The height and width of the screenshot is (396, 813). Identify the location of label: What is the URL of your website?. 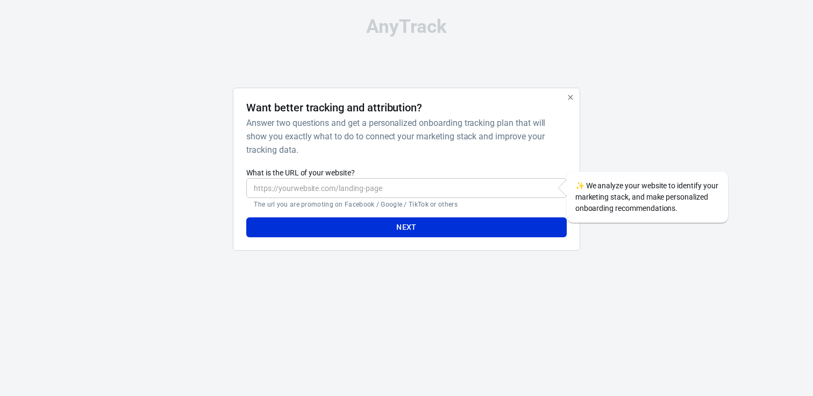
(406, 172).